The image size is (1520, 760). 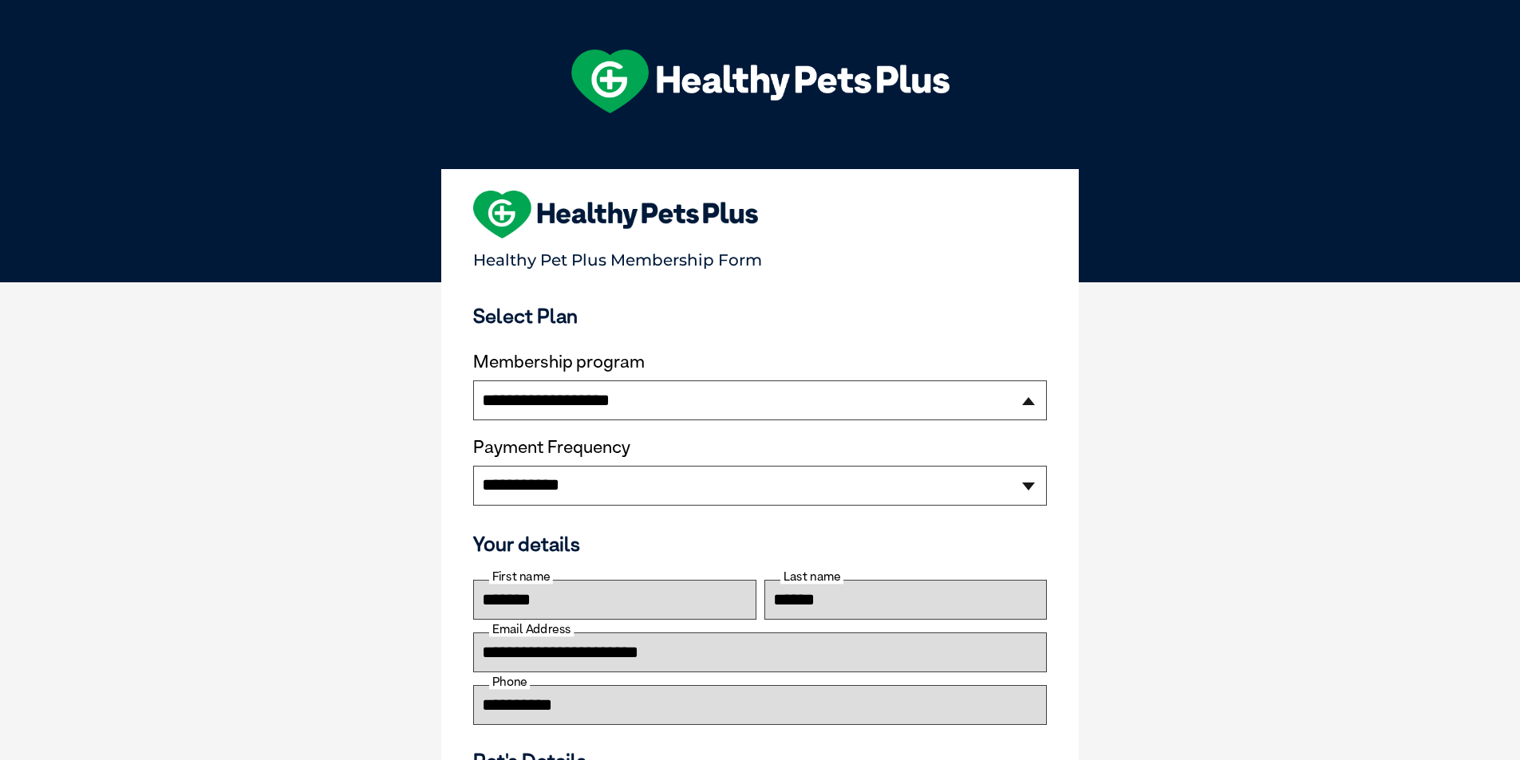 What do you see at coordinates (760, 81) in the screenshot?
I see `img: hpp-logo-landscape-green-white.png` at bounding box center [760, 81].